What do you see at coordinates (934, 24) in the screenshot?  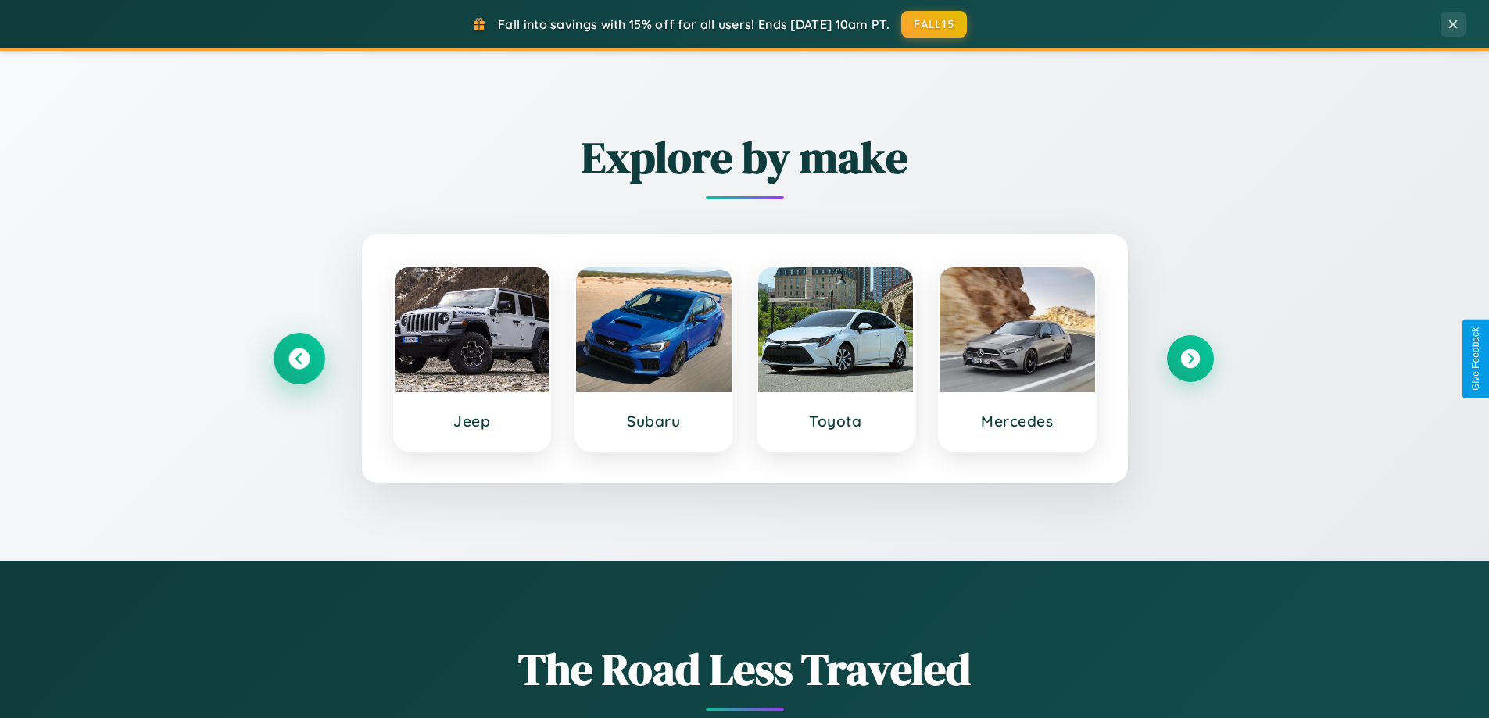 I see `button: FALL15` at bounding box center [934, 24].